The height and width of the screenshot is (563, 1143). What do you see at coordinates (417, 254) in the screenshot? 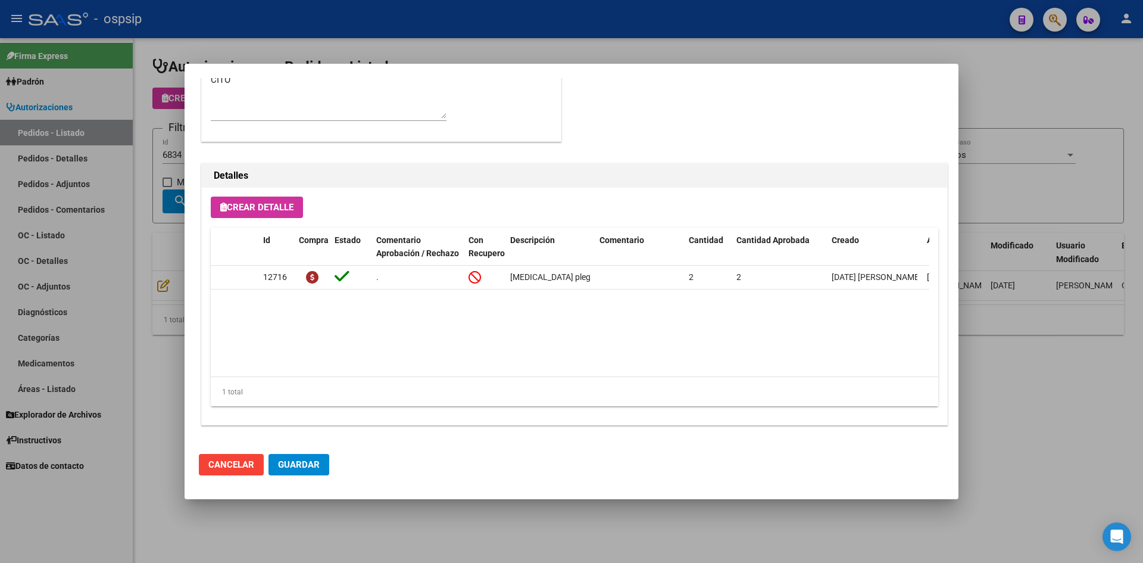
I see `datatable-header-cell: Comentario Aprobación / Rechazo` at bounding box center [417, 254].